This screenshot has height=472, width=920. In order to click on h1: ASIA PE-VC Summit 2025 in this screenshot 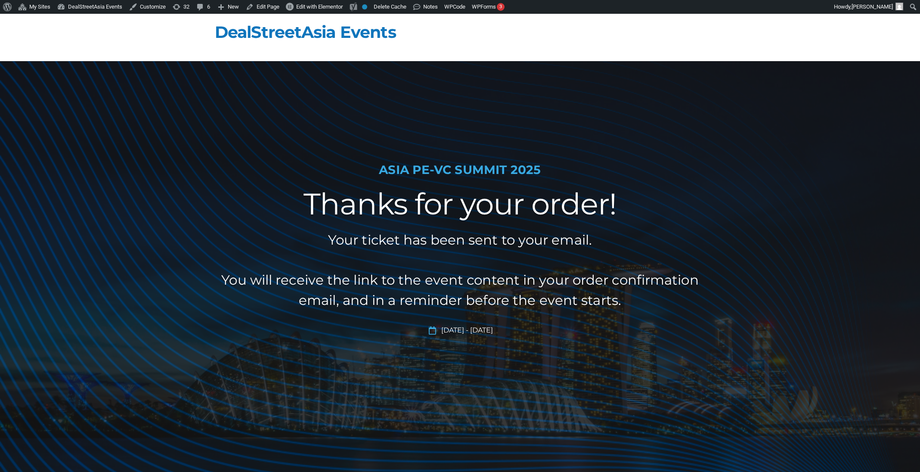, I will do `click(460, 170)`.